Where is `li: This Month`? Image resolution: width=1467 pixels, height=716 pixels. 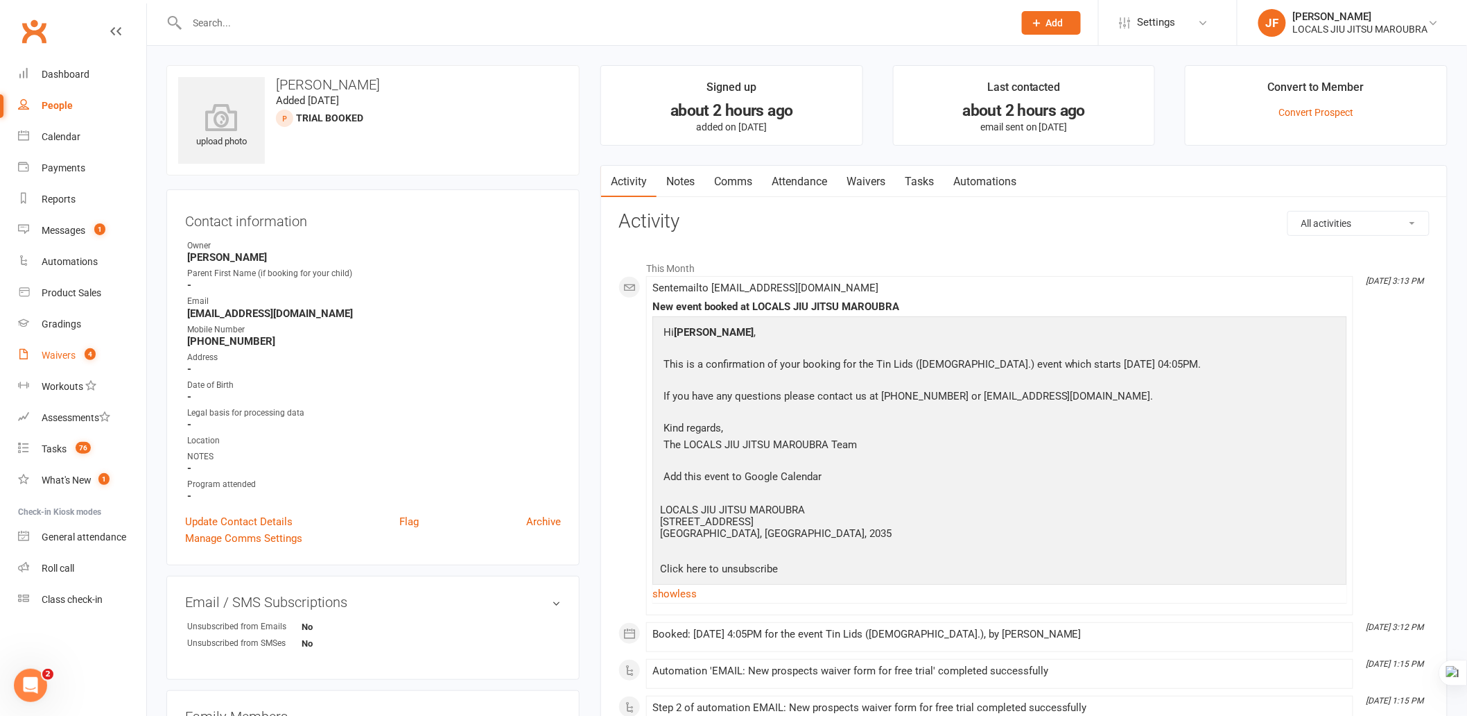 li: This Month is located at coordinates (1024, 265).